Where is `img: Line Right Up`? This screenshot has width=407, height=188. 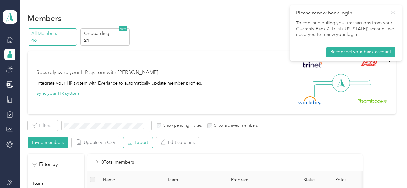 img: Line Right Up is located at coordinates (359, 75).